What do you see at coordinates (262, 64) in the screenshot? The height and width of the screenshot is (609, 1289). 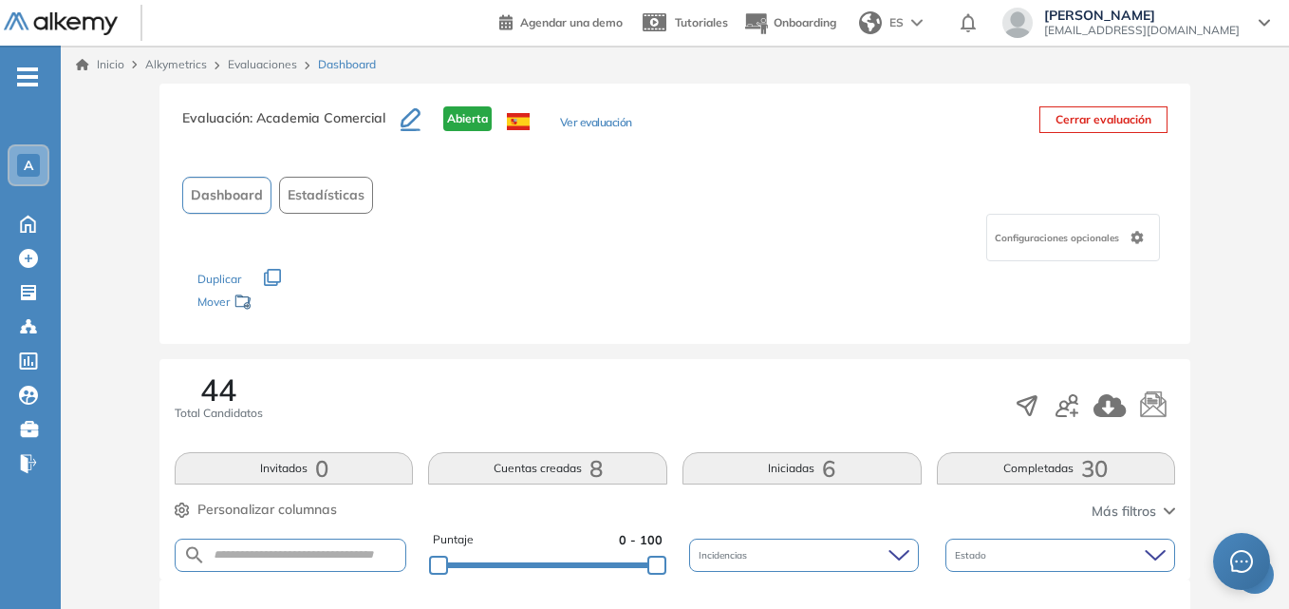 I see `a: Evaluaciones` at bounding box center [262, 64].